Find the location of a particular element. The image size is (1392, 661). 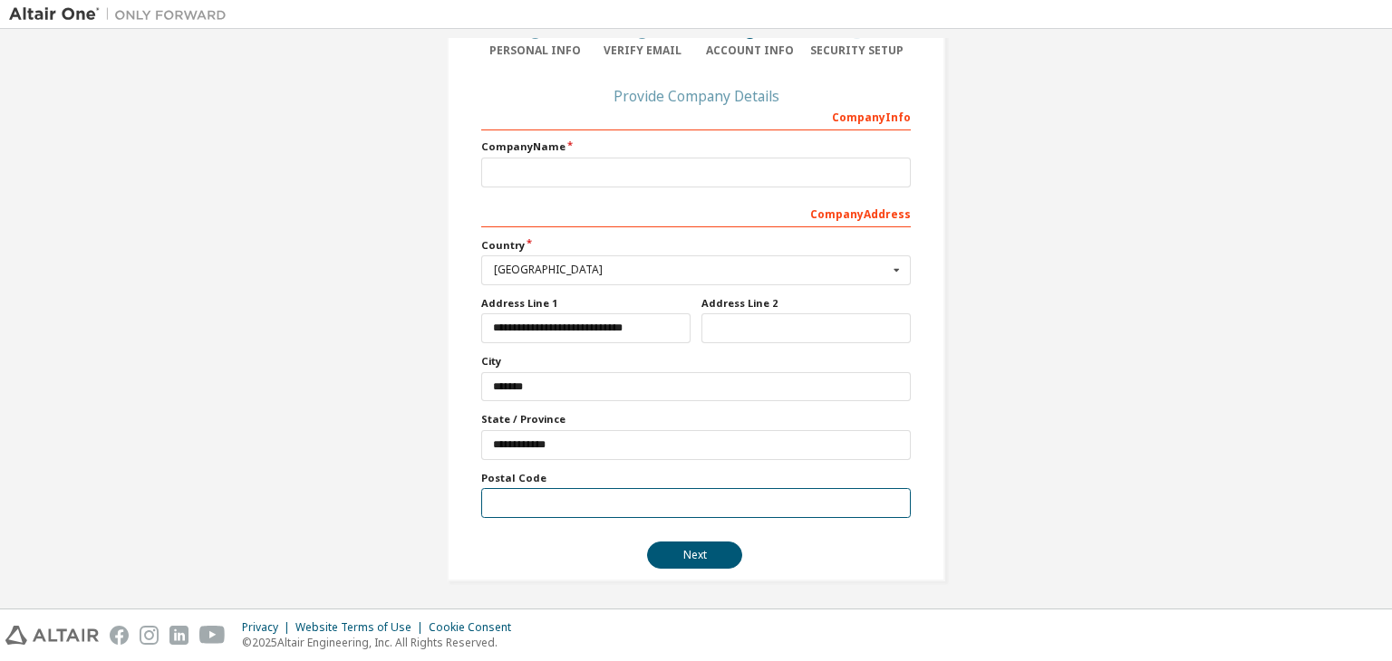

button: Next is located at coordinates (694, 555).